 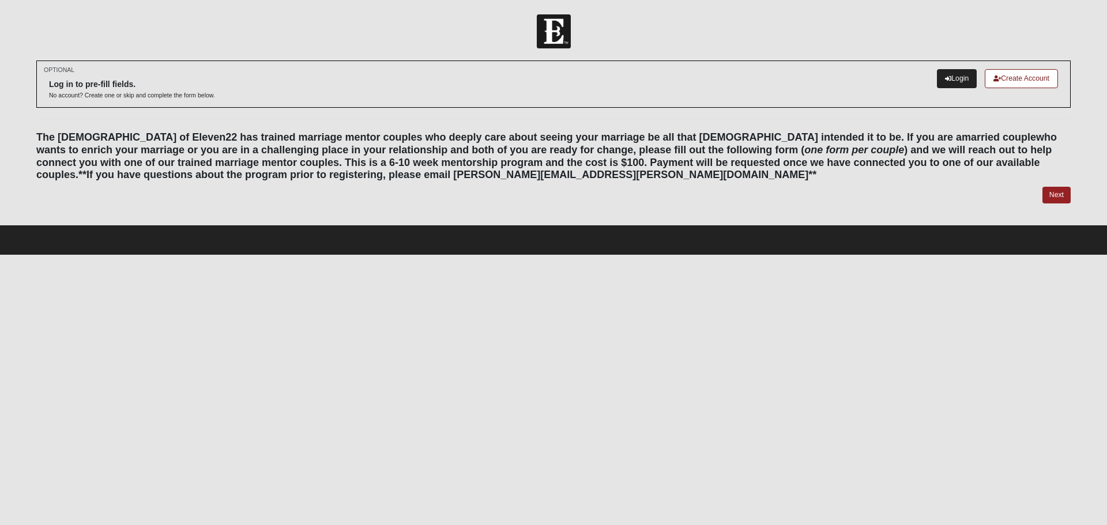 What do you see at coordinates (998, 137) in the screenshot?
I see `b: married couple` at bounding box center [998, 137].